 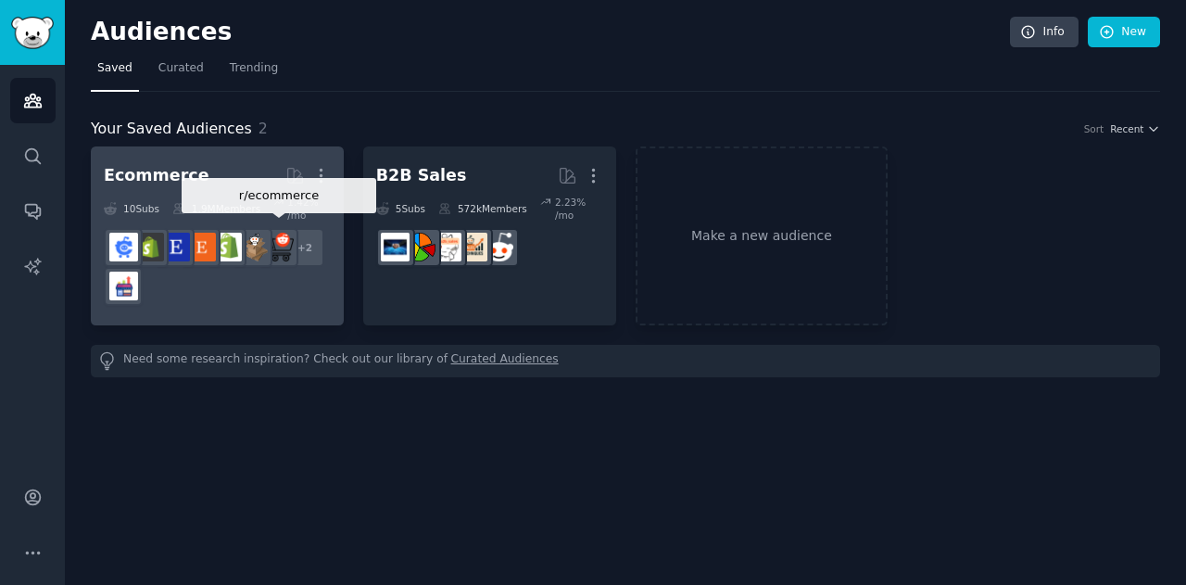 What do you see at coordinates (263, 128) in the screenshot?
I see `span: 2` at bounding box center [263, 128].